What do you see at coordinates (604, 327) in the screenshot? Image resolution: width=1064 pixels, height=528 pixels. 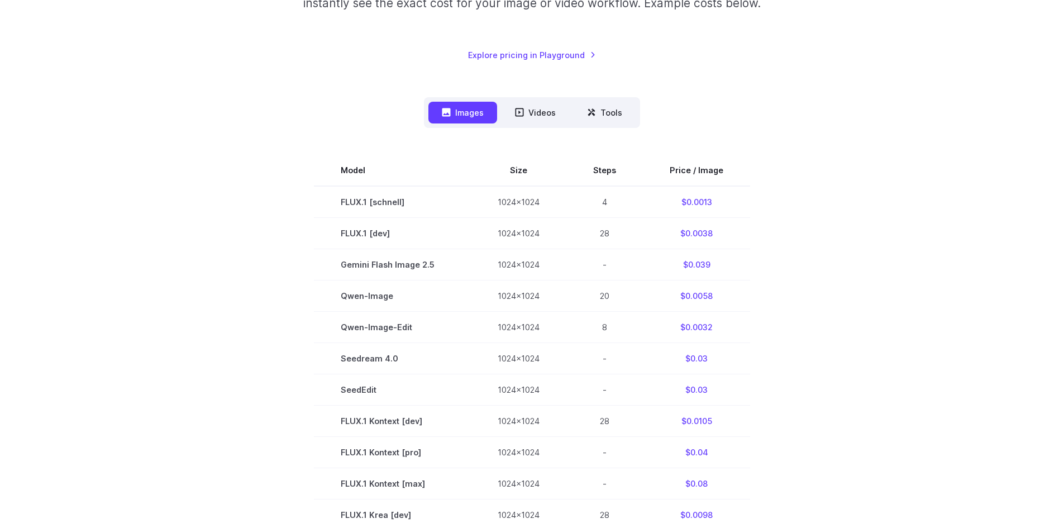 I see `td: 8` at bounding box center [604, 327].